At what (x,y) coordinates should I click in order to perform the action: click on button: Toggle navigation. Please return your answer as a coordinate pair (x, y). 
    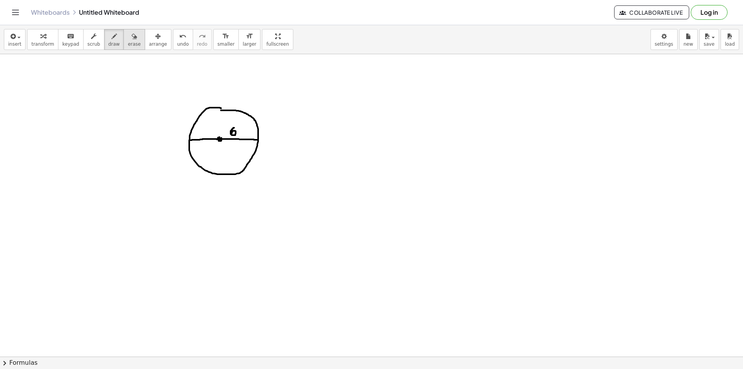
    Looking at the image, I should click on (15, 12).